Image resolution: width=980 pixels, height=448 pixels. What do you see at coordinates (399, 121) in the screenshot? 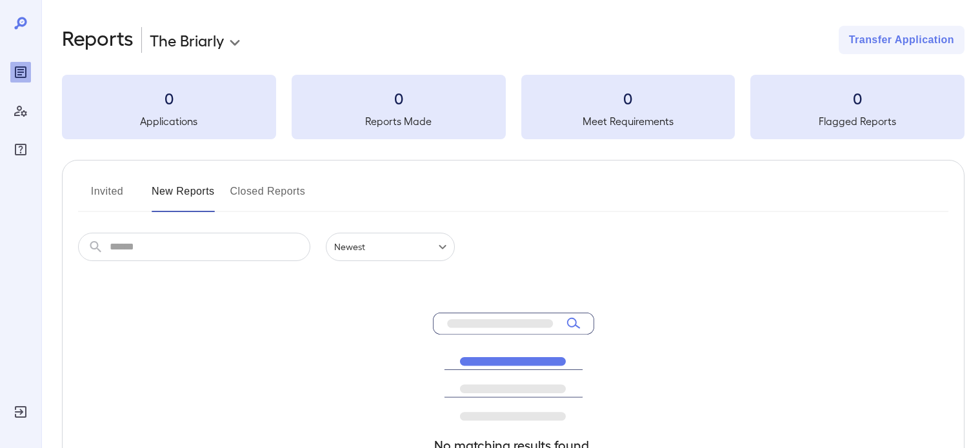
I see `h5: Reports Made` at bounding box center [399, 121].